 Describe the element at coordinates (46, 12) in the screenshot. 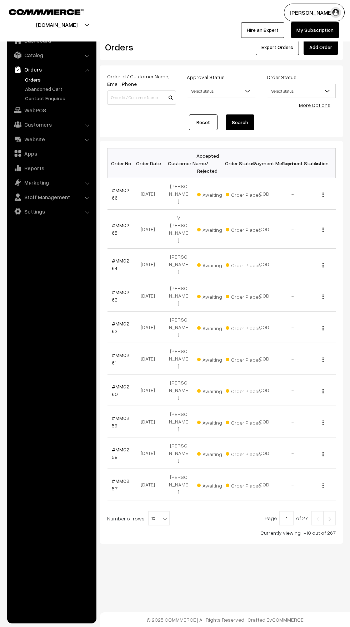

I see `img: COMMMERCE` at that location.